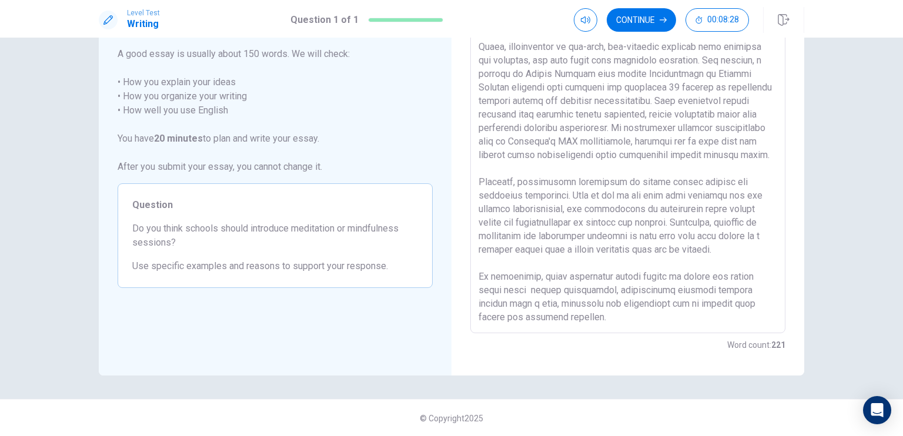 The image size is (903, 436). Describe the element at coordinates (143, 13) in the screenshot. I see `span: Level Test` at that location.